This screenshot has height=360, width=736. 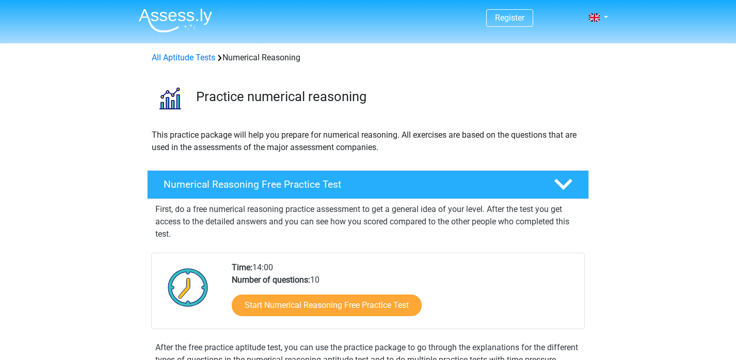 What do you see at coordinates (350, 184) in the screenshot?
I see `h4: Numerical Reasoning Free Practice Test` at bounding box center [350, 184].